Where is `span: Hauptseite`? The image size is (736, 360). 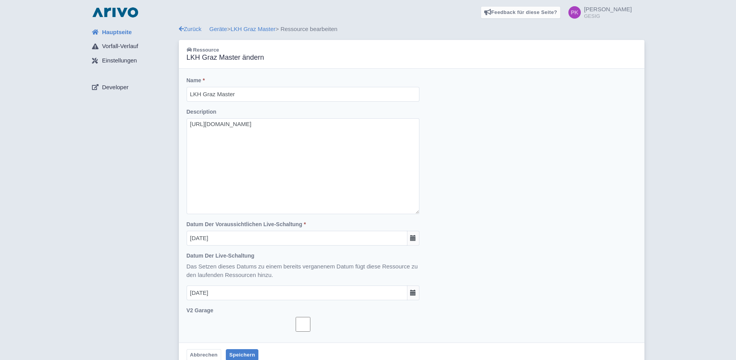
span: Hauptseite is located at coordinates (117, 32).